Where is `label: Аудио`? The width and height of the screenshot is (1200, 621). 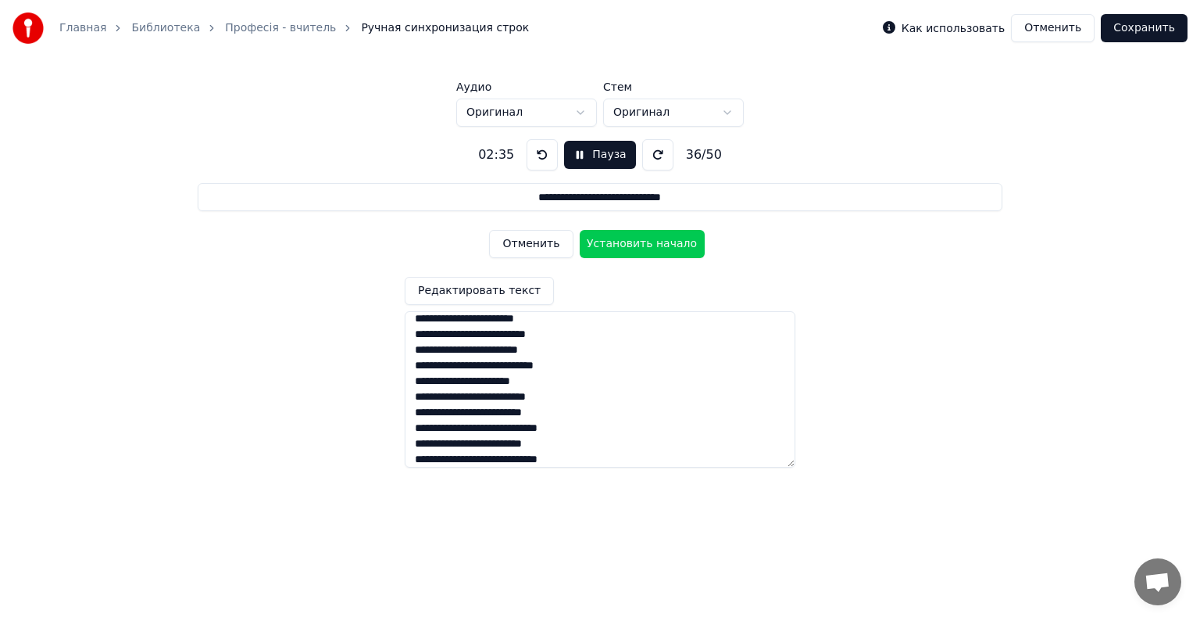 label: Аудио is located at coordinates (527, 87).